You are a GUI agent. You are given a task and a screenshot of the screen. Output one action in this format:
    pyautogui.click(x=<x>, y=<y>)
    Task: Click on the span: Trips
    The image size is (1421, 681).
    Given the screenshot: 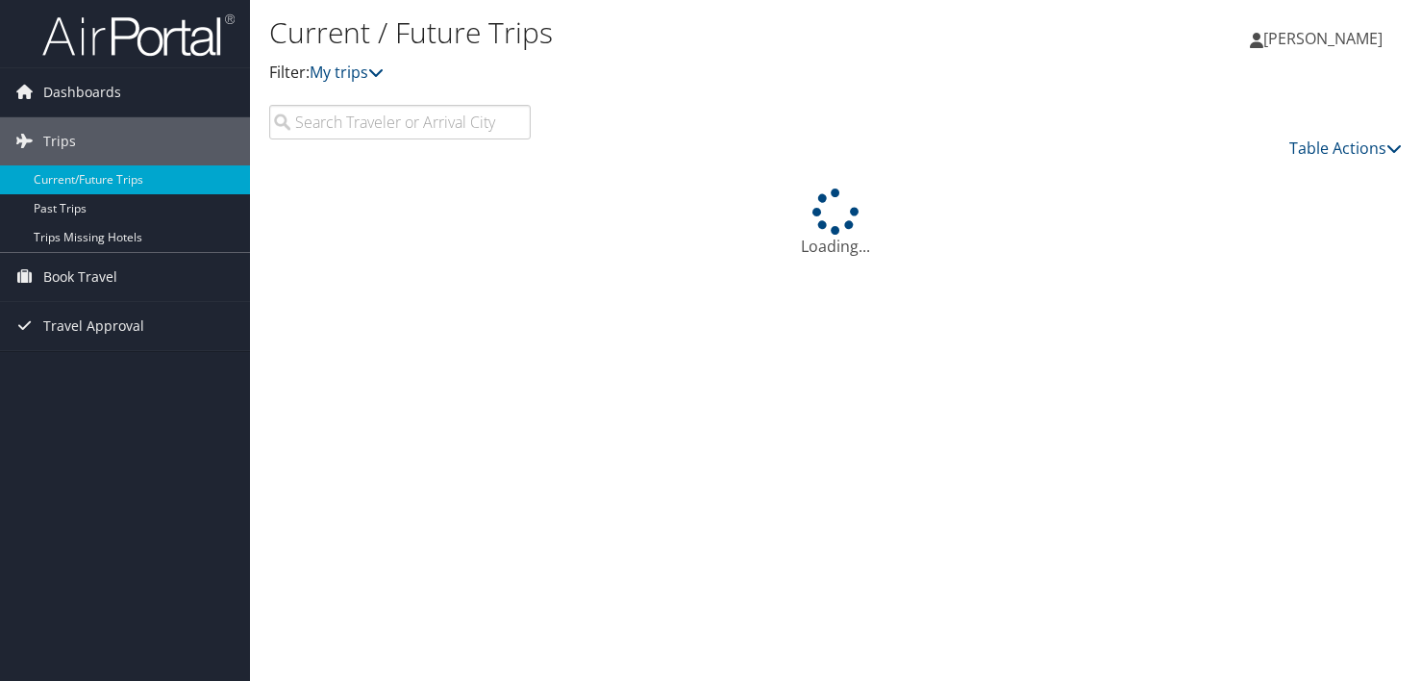 What is the action you would take?
    pyautogui.click(x=60, y=141)
    